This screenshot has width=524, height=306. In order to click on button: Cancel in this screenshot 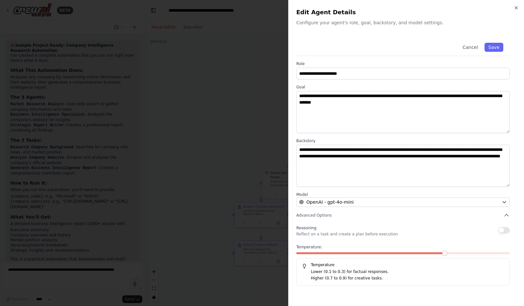, I will do `click(470, 47)`.